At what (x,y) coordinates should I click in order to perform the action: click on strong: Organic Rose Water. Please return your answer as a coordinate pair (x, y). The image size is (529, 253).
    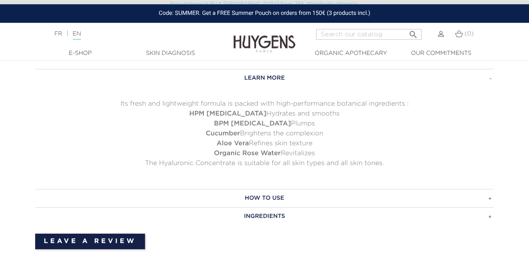
    Looking at the image, I should click on (248, 154).